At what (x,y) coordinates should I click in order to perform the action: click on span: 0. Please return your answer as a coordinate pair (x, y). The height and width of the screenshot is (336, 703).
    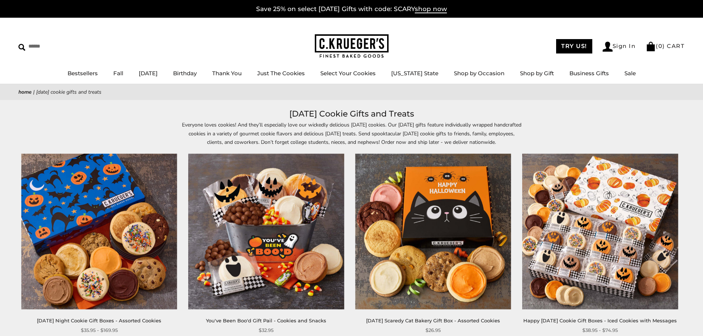
    Looking at the image, I should click on (661, 46).